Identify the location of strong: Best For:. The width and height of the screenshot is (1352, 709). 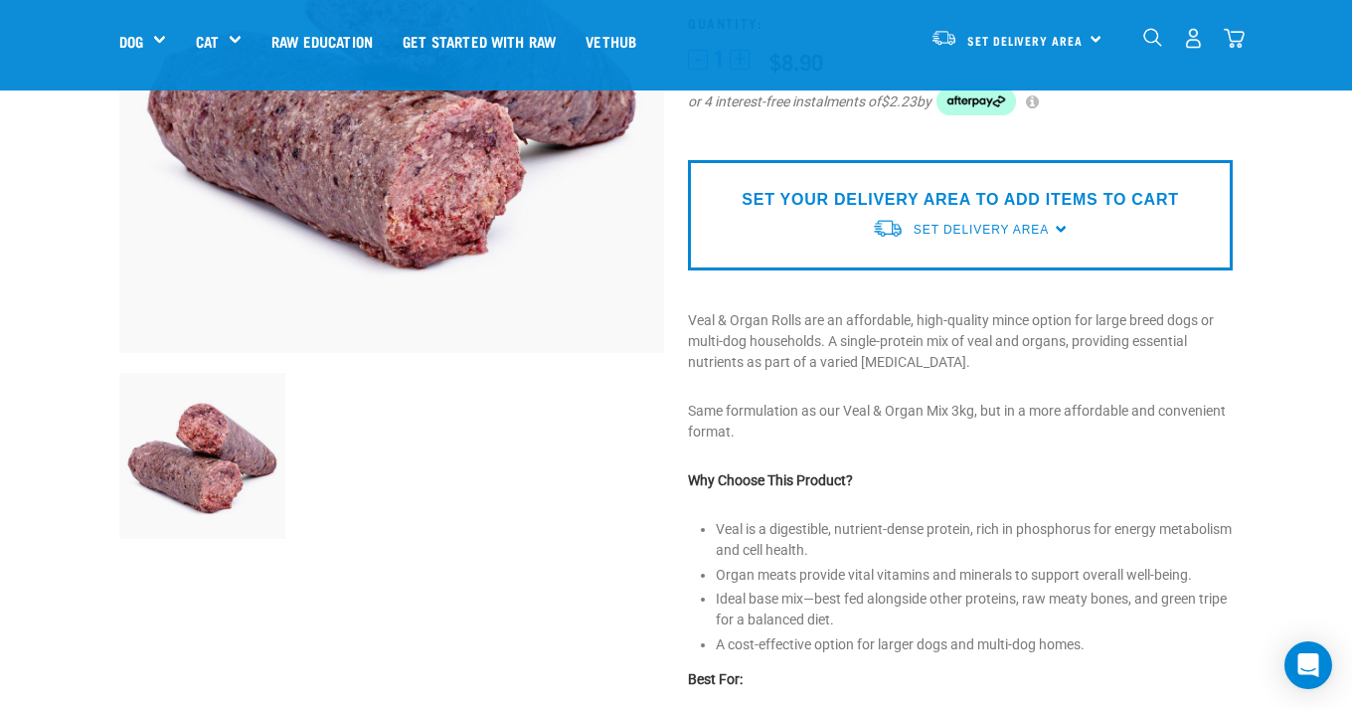
(715, 679).